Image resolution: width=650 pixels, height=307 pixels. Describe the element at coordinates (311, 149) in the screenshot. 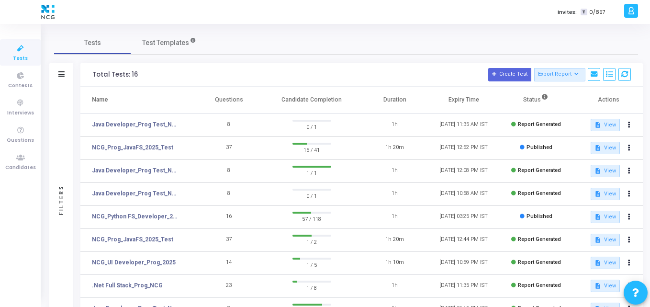

I see `span: 15 / 41` at that location.